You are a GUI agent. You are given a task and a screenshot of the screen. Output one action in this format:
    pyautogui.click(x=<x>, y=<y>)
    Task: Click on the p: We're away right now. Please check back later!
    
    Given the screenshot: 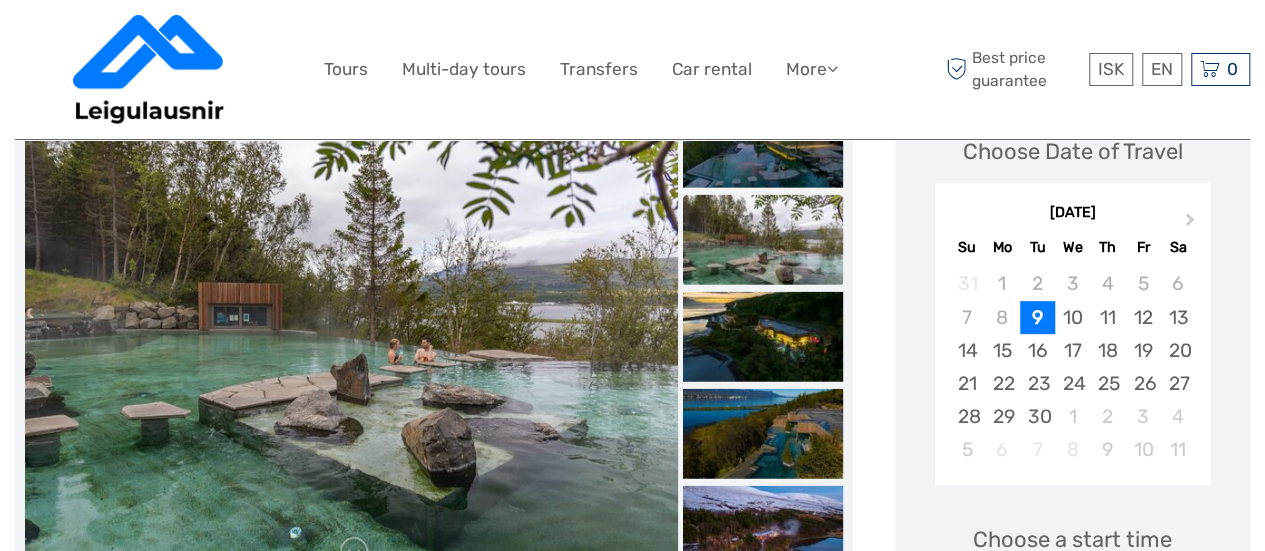 What is the action you would take?
    pyautogui.click(x=127, y=43)
    